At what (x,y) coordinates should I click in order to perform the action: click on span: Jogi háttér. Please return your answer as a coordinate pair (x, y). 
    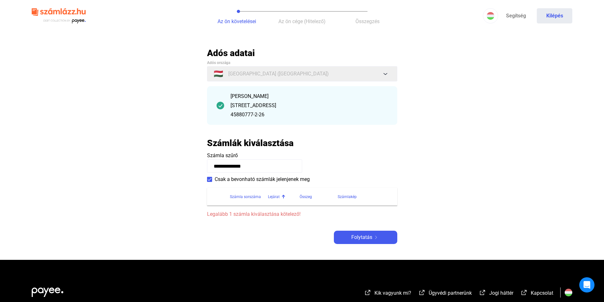
    Looking at the image, I should click on (501, 293).